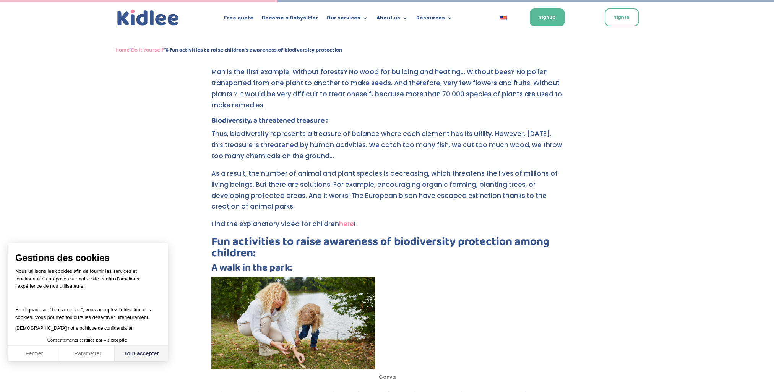 Image resolution: width=774 pixels, height=392 pixels. I want to click on strong: 6 fun activities to raise children's awareness of biodiversity protection, so click(254, 50).